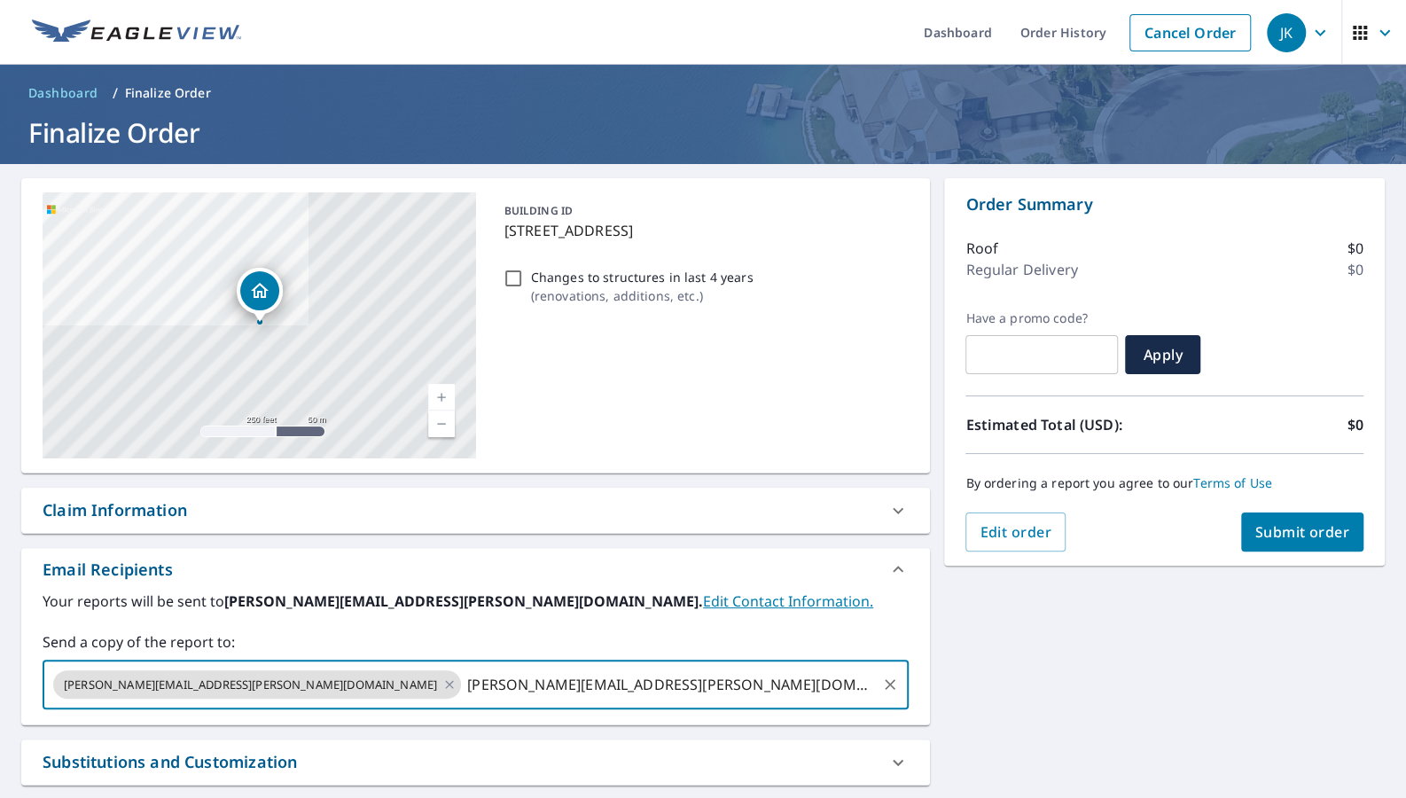 The image size is (1406, 798). Describe the element at coordinates (63, 93) in the screenshot. I see `a: Dashboard` at that location.